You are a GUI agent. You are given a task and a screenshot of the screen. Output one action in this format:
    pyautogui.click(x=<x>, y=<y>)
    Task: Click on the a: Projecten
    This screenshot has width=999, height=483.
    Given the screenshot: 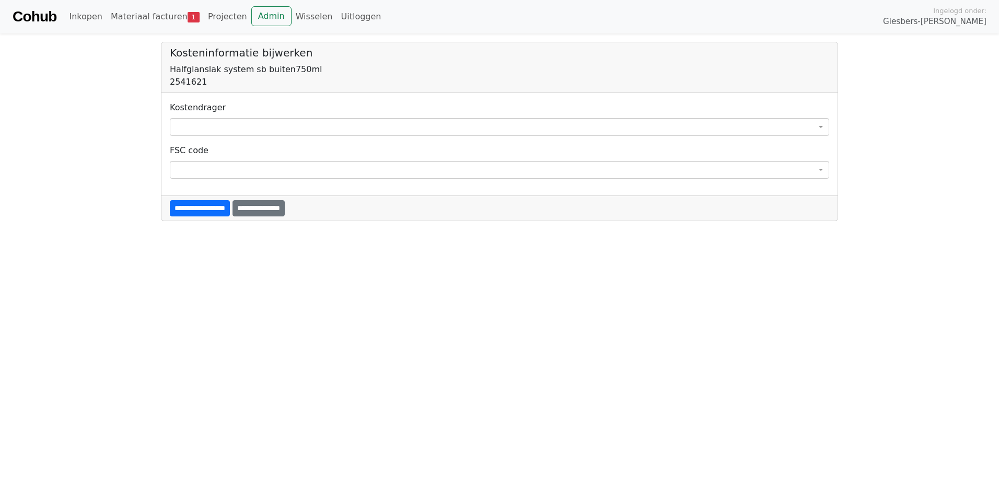 What is the action you would take?
    pyautogui.click(x=227, y=17)
    